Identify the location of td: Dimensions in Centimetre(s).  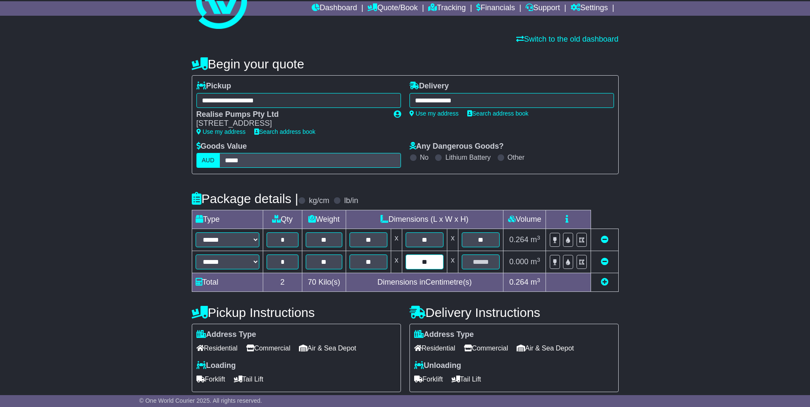
(424, 283).